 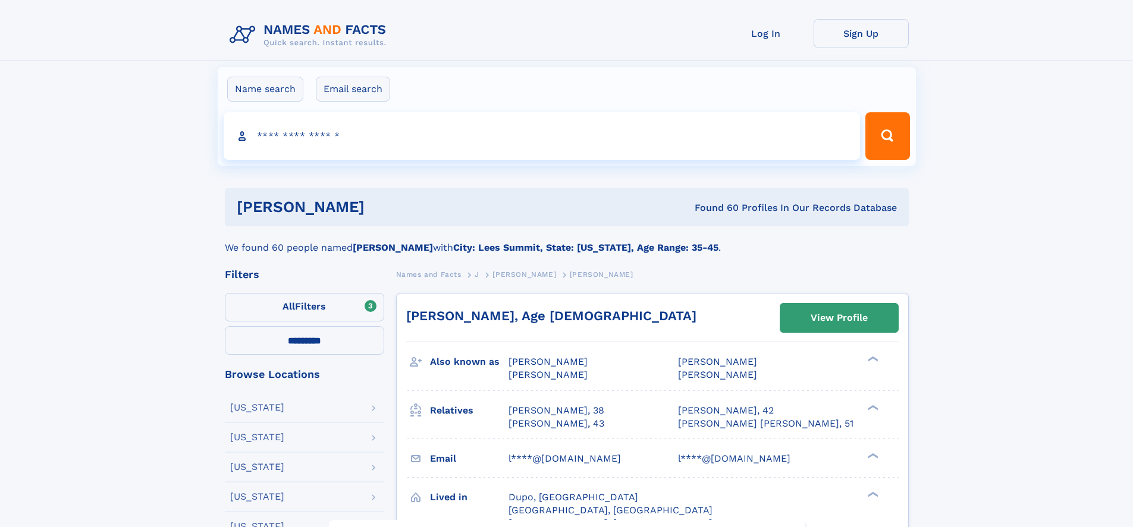 What do you see at coordinates (477, 275) in the screenshot?
I see `span: J` at bounding box center [477, 275].